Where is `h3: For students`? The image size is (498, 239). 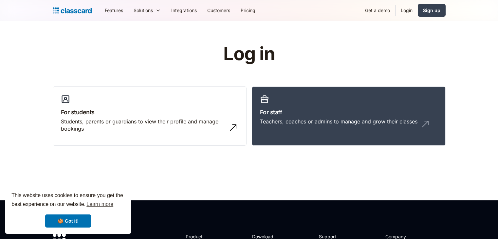 h3: For students is located at coordinates (150, 112).